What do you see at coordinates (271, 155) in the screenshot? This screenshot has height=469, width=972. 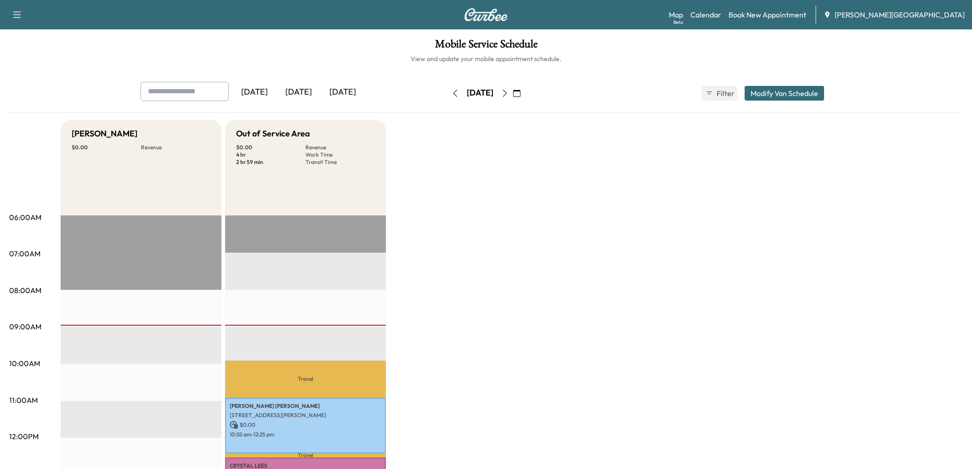 I see `p: 4 hr` at bounding box center [271, 155].